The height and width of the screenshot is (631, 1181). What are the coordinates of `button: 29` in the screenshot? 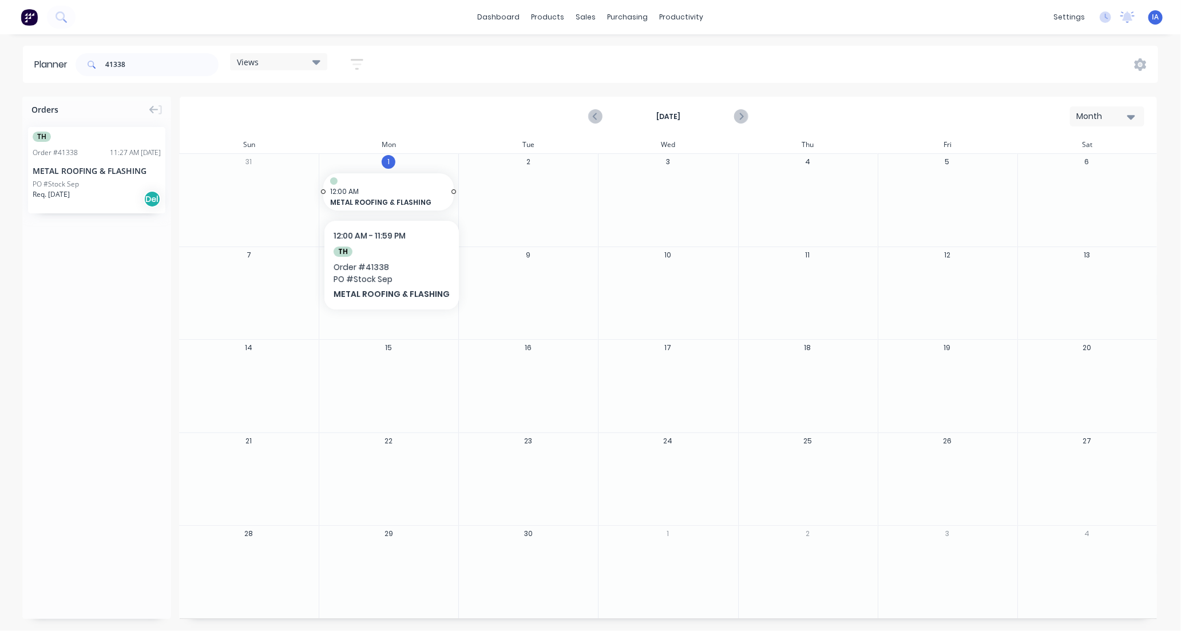 It's located at (388, 534).